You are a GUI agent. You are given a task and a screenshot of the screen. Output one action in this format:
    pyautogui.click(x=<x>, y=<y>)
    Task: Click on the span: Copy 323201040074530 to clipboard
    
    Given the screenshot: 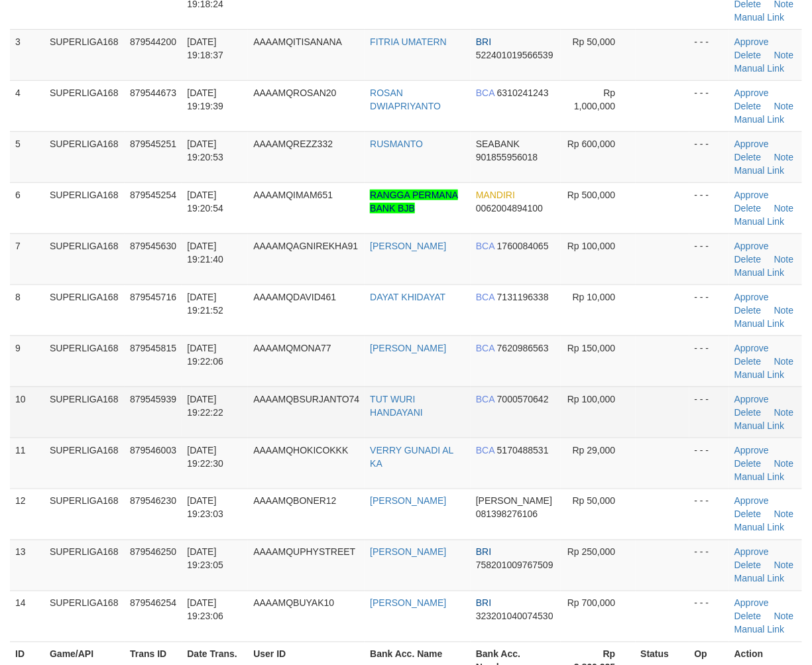 What is the action you would take?
    pyautogui.click(x=514, y=616)
    